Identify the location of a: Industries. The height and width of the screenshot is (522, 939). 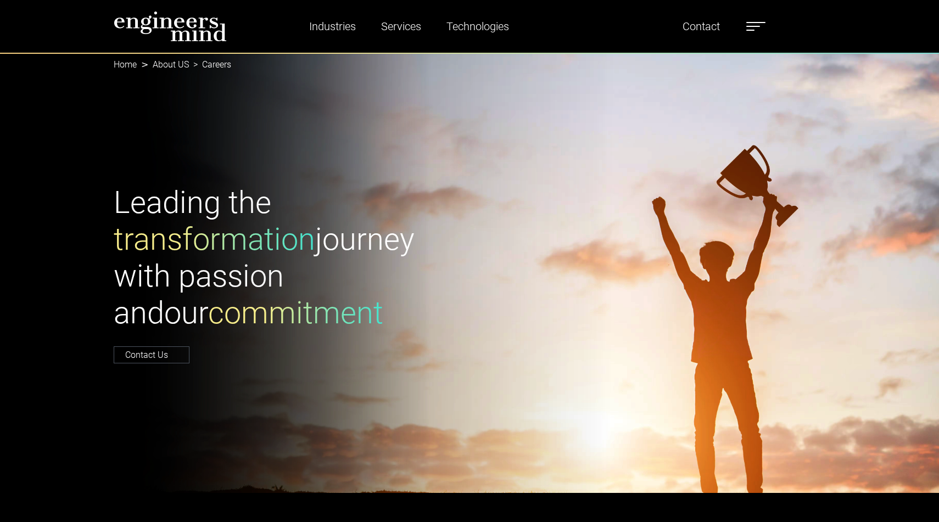
(332, 26).